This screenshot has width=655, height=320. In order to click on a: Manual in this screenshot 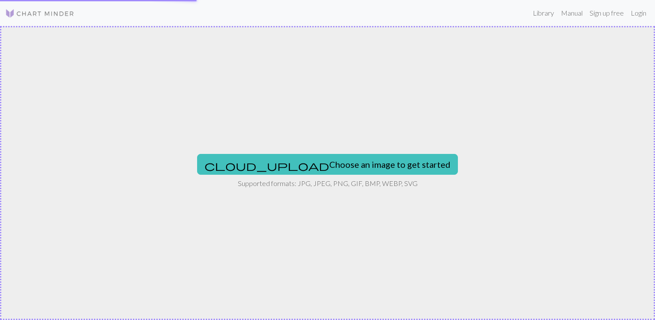, I will do `click(572, 13)`.